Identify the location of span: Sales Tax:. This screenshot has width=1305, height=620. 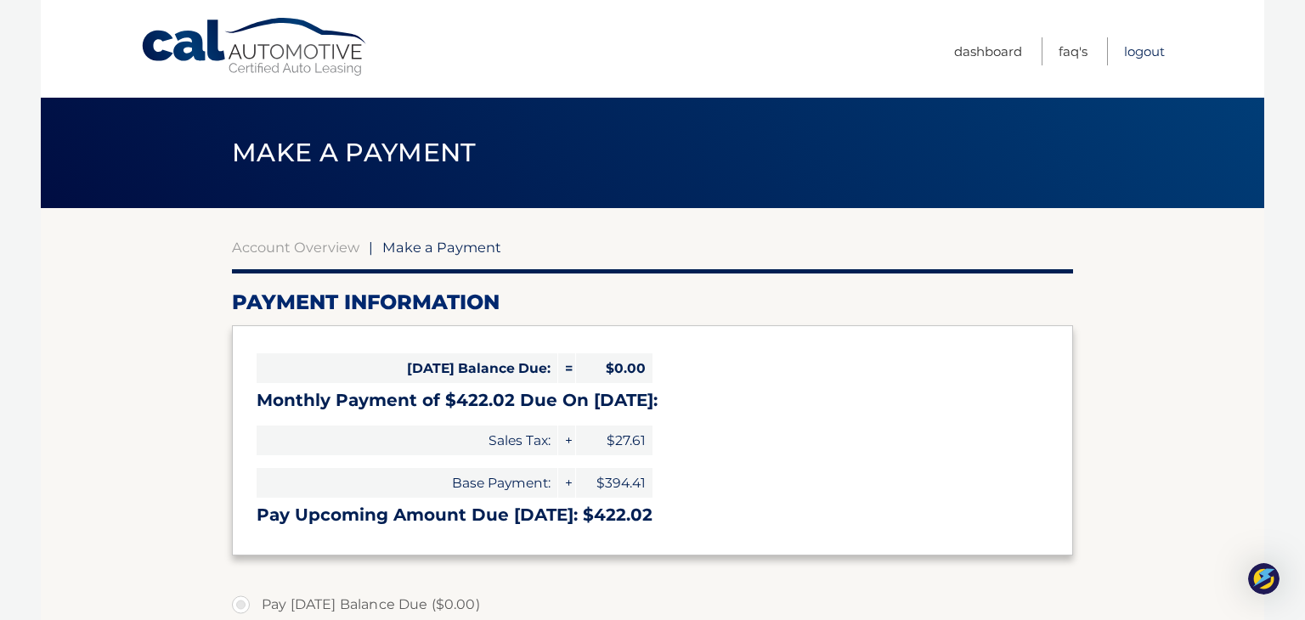
(407, 440).